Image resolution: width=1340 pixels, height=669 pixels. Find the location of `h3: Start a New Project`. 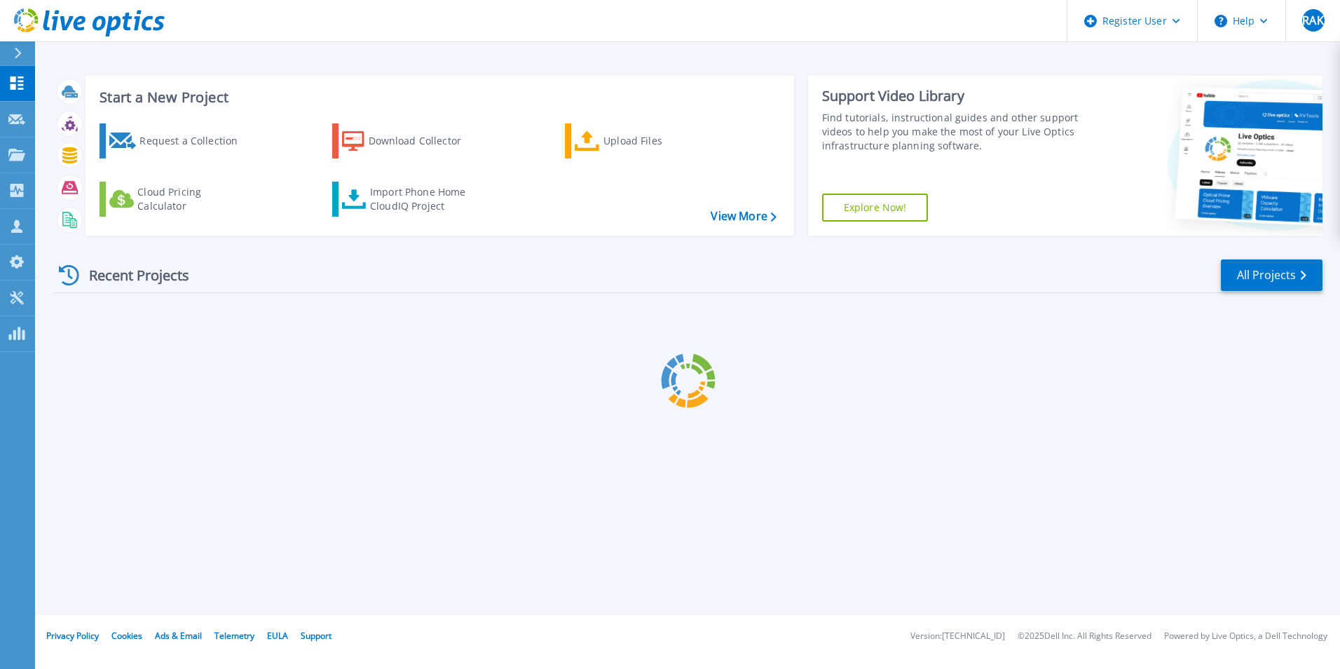

h3: Start a New Project is located at coordinates (437, 97).